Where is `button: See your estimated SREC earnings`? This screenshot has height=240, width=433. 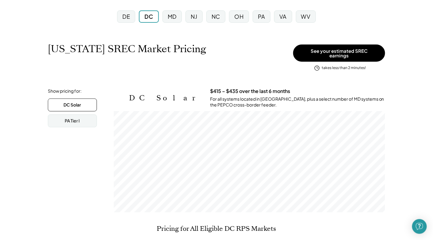 button: See your estimated SREC earnings is located at coordinates (339, 53).